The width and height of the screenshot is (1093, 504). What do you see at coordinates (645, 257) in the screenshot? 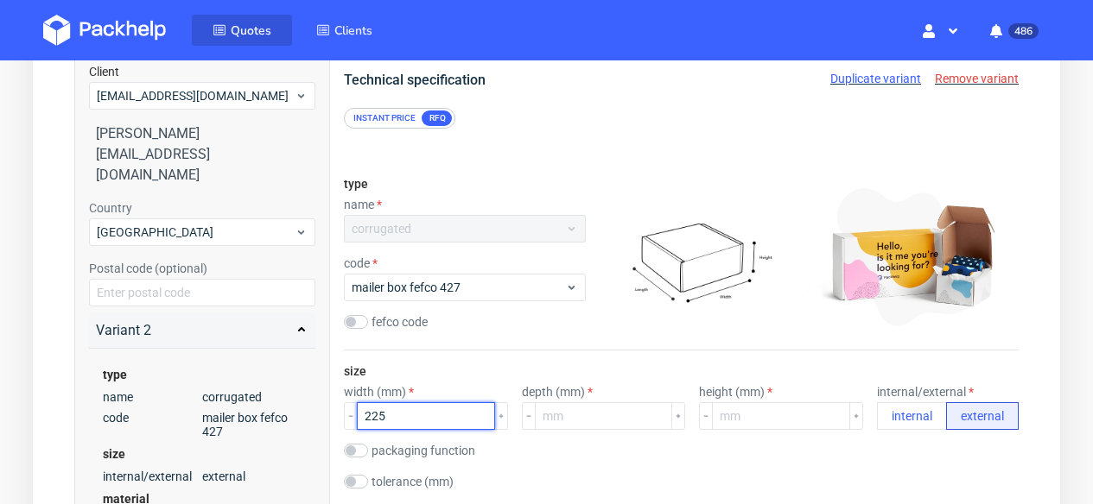
I see `img: corrugated--mailer-box--infographic.png` at bounding box center [645, 257].